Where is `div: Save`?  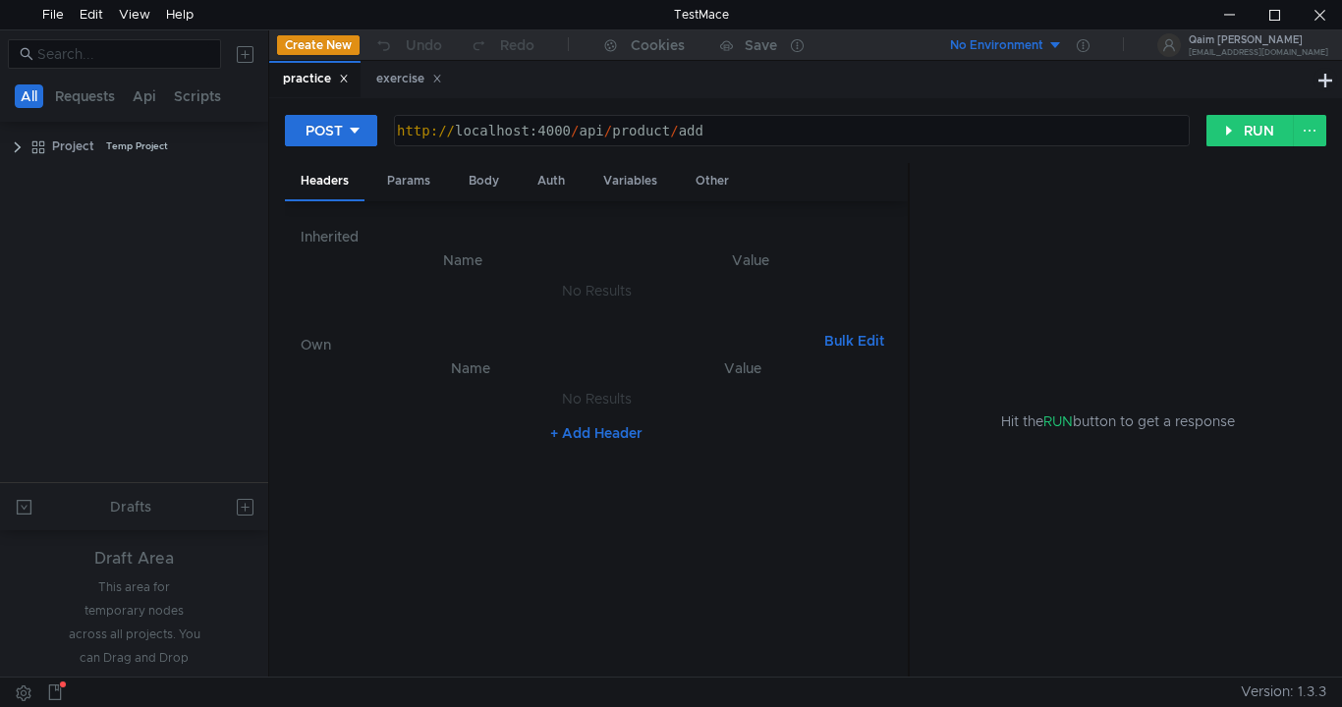
div: Save is located at coordinates (760, 45).